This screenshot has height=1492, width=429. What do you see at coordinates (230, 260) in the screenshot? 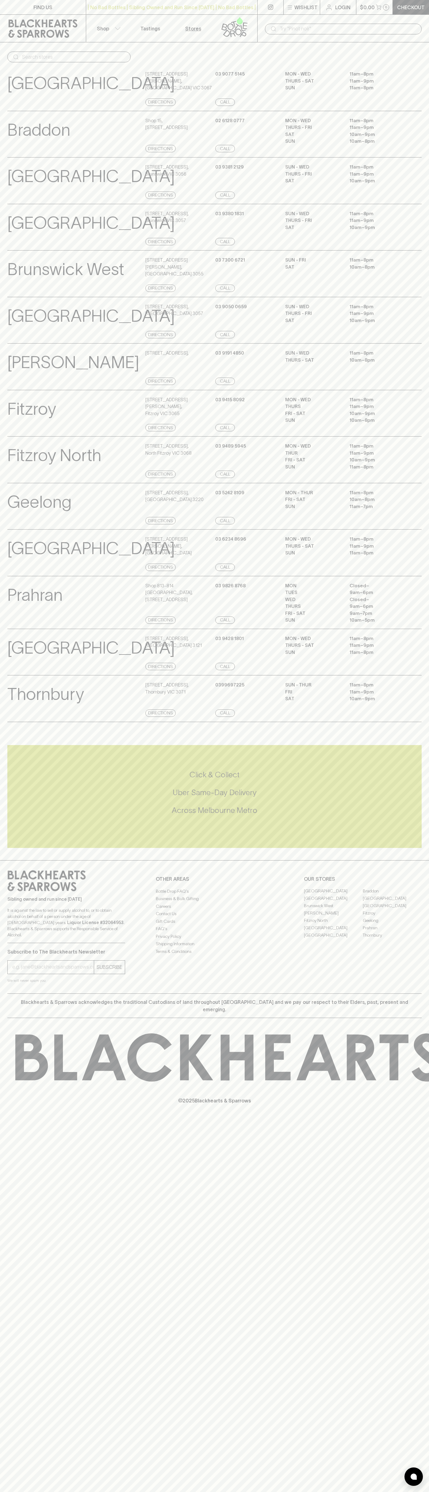
I see `p: 03 7300 6721` at bounding box center [230, 260].